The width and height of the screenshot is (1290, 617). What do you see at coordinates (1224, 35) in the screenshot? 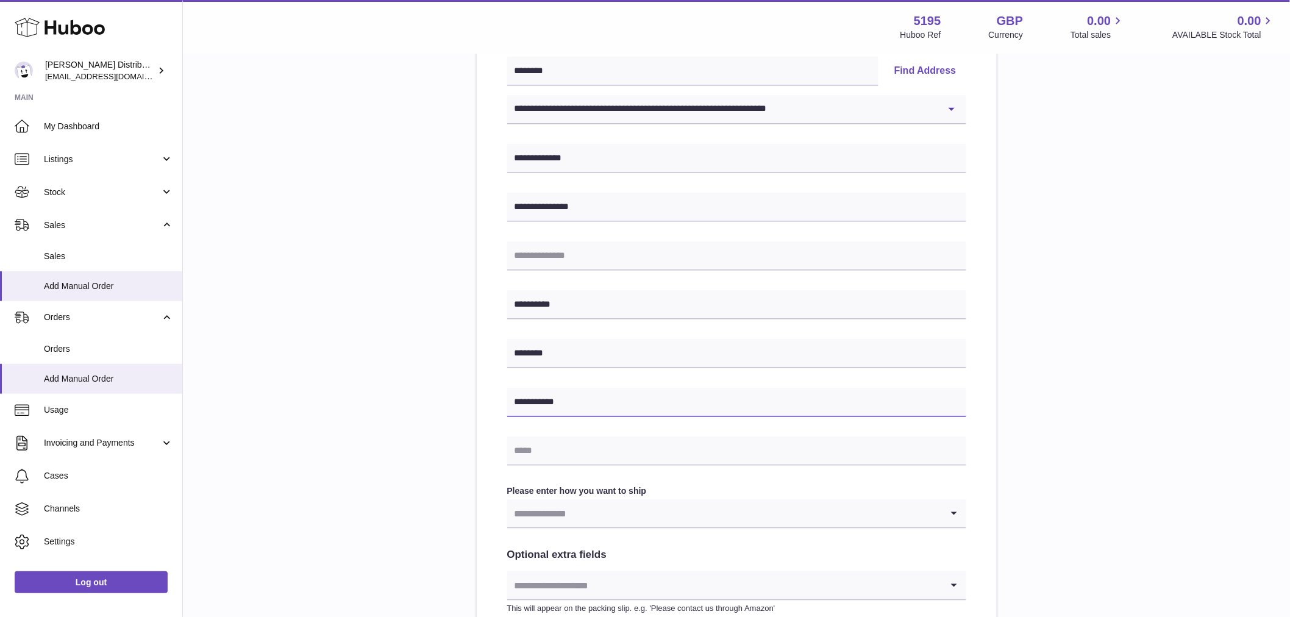
I see `span: AVAILABLE Stock Total` at bounding box center [1224, 35].